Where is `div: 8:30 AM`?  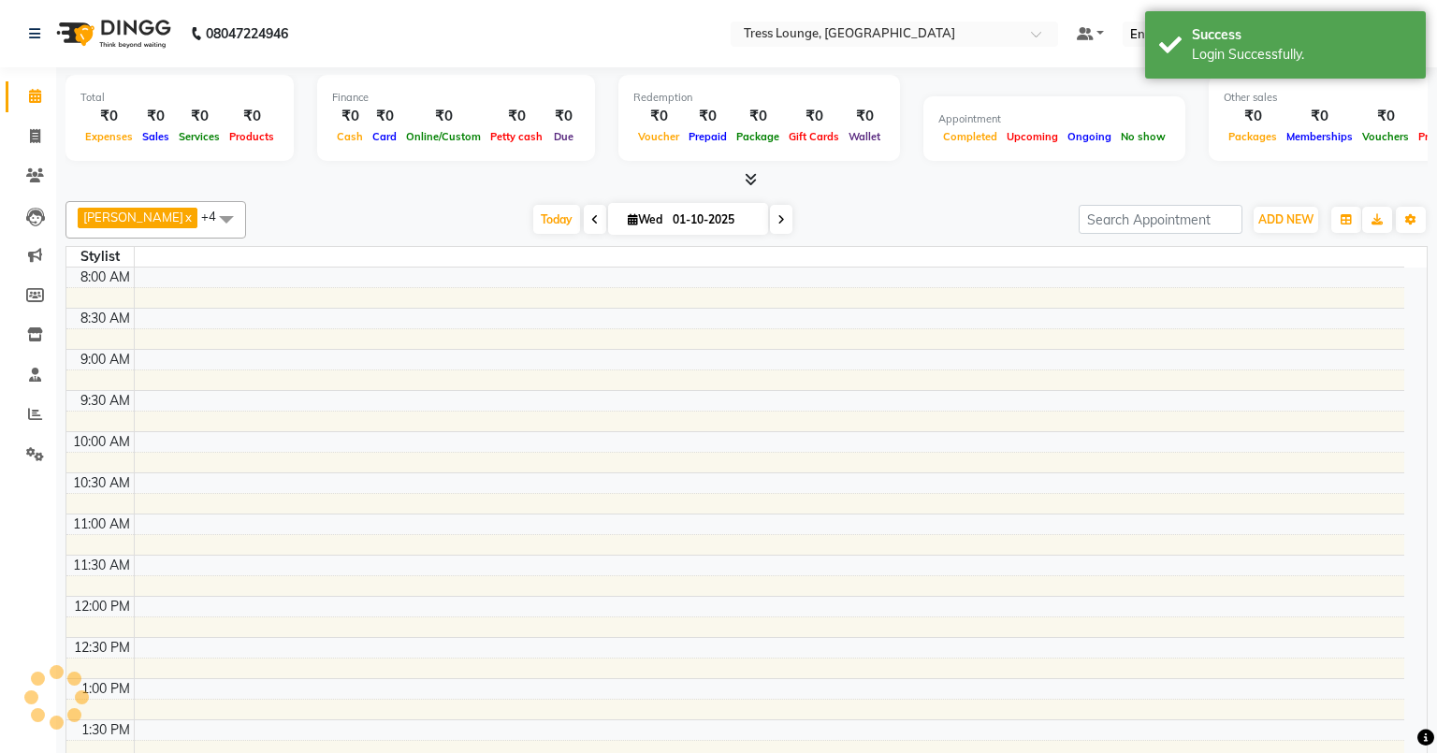 div: 8:30 AM is located at coordinates (105, 318).